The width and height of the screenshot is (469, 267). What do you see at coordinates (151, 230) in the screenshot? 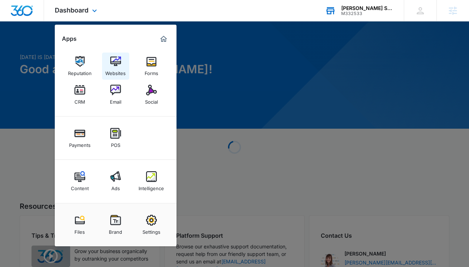
I see `div: Settings` at bounding box center [151, 230].